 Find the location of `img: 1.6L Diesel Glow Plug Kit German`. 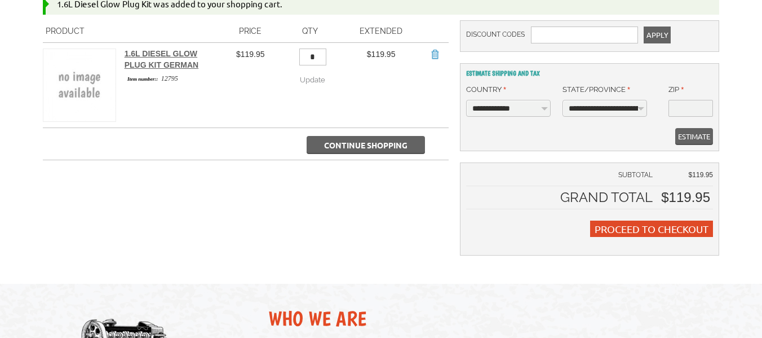

img: 1.6L Diesel Glow Plug Kit German is located at coordinates (79, 85).